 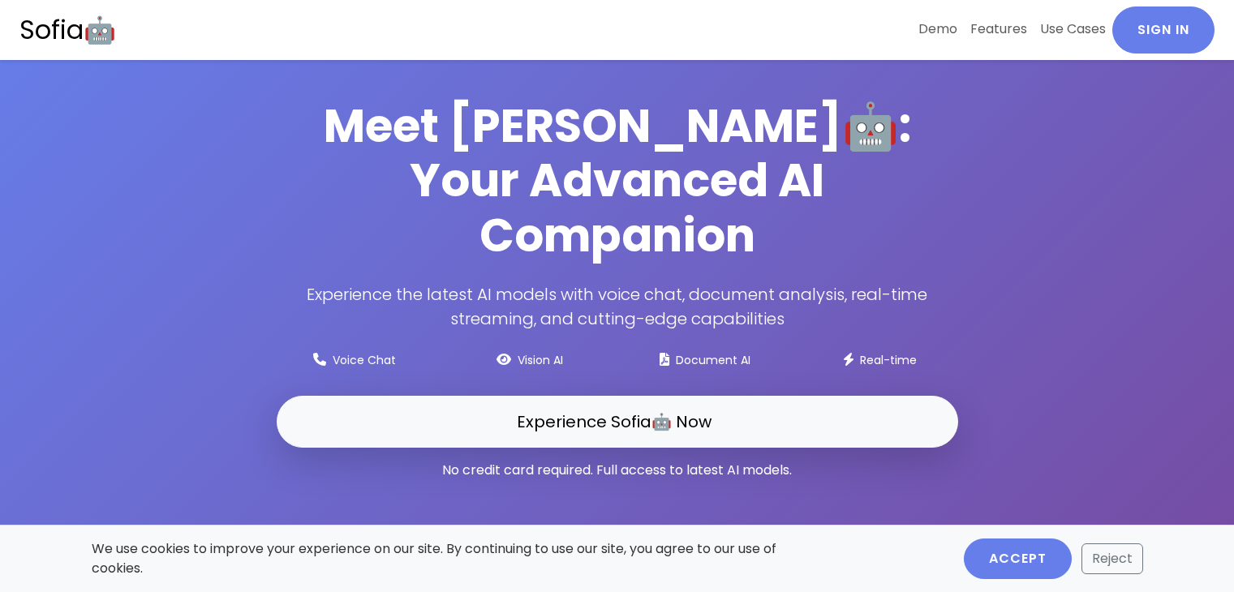 I want to click on small: Document AI, so click(x=713, y=360).